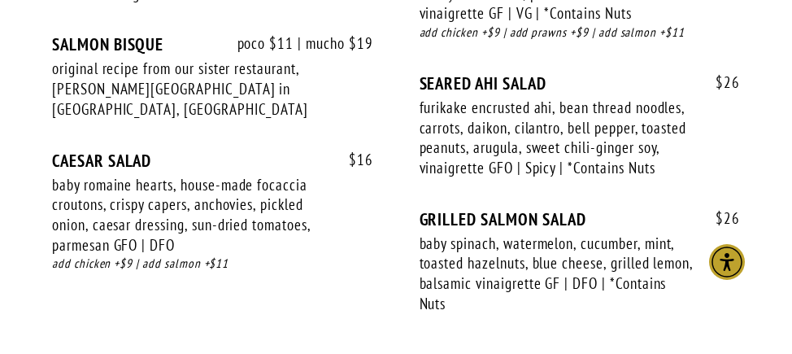  What do you see at coordinates (580, 83) in the screenshot?
I see `div: SEARED AHI SALAD` at bounding box center [580, 83].